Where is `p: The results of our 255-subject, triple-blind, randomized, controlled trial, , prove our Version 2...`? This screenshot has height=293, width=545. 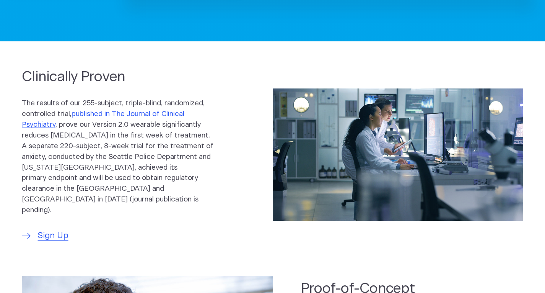 p: The results of our 255-subject, triple-blind, randomized, controlled trial, , prove our Version 2... is located at coordinates (119, 157).